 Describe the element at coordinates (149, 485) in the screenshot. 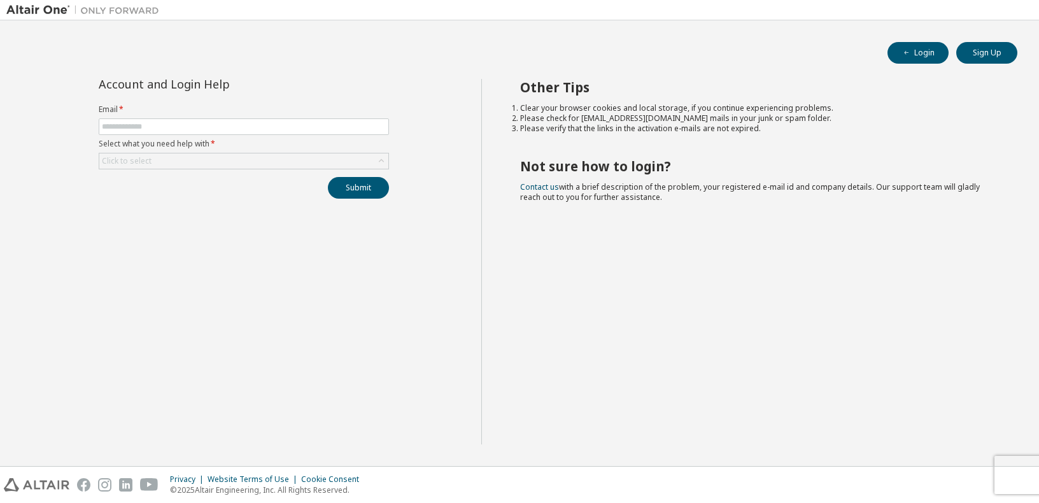

I see `img: youtube.svg` at that location.